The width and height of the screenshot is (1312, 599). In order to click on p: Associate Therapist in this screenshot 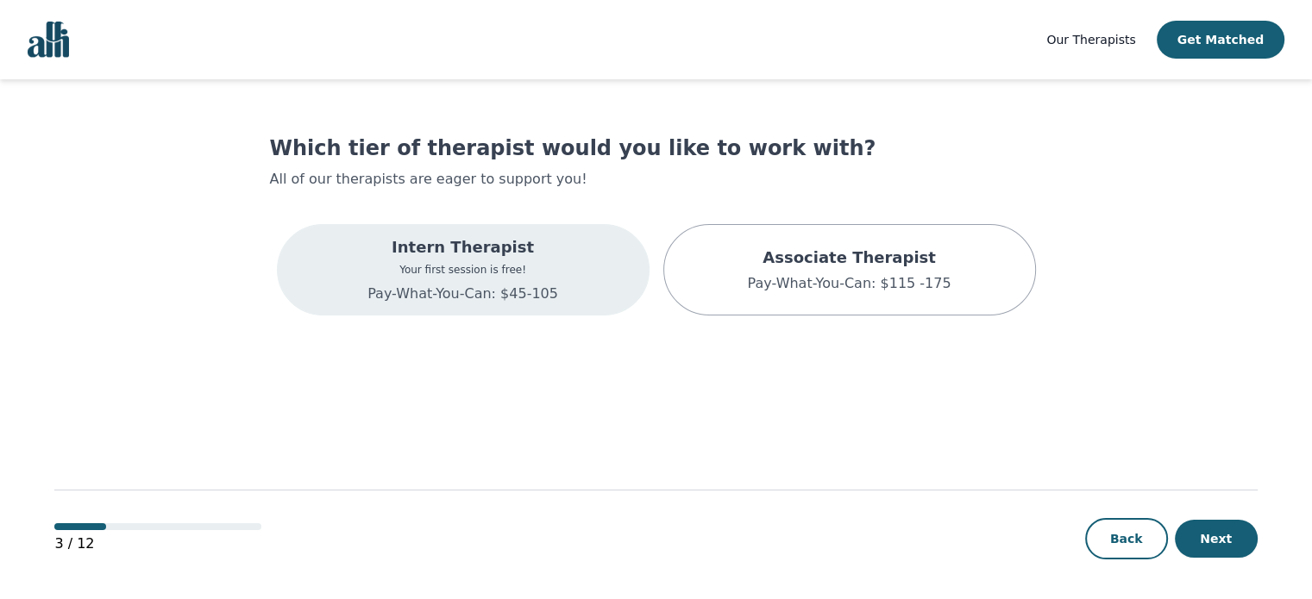, I will do `click(849, 258)`.